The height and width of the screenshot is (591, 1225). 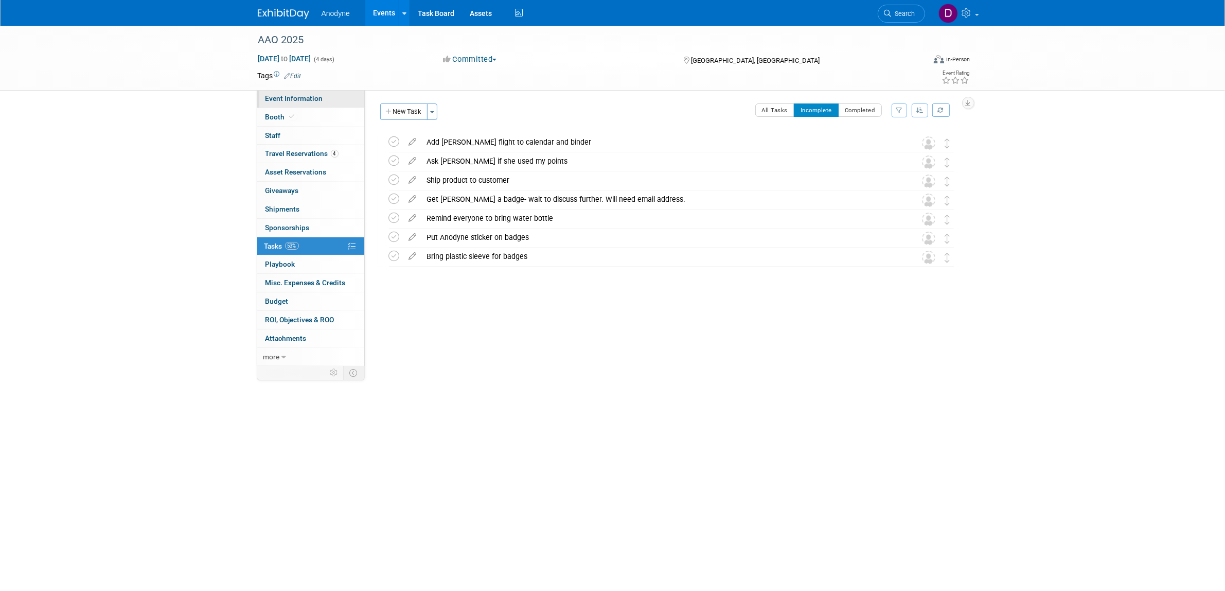 I want to click on a: Event Information, so click(x=311, y=98).